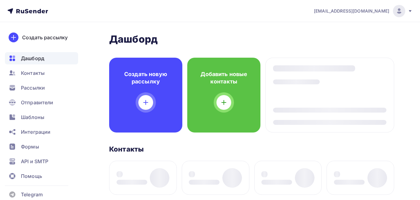 Image resolution: width=420 pixels, height=200 pixels. What do you see at coordinates (32, 195) in the screenshot?
I see `span: Telegram` at bounding box center [32, 195].